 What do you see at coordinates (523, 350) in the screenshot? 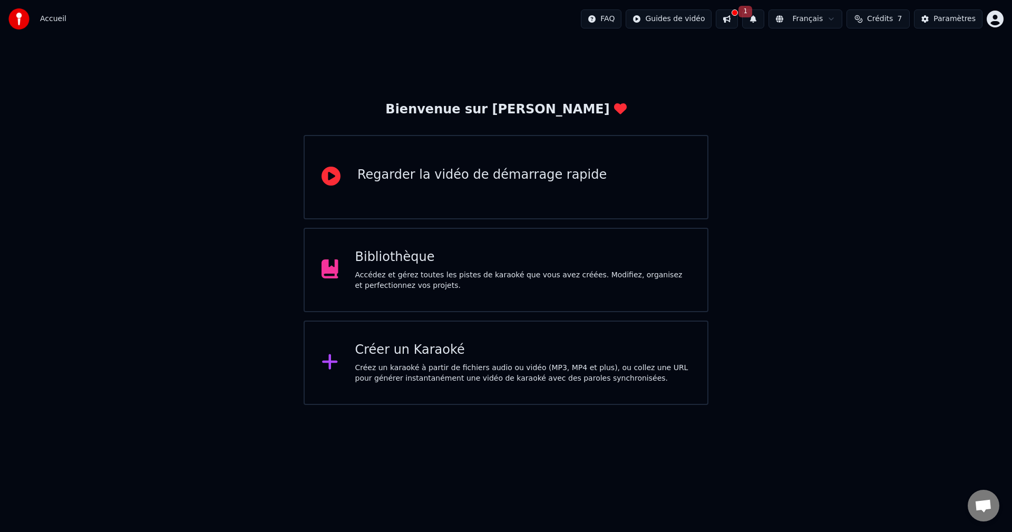
I see `div: Créer un Karaoké` at bounding box center [523, 350].